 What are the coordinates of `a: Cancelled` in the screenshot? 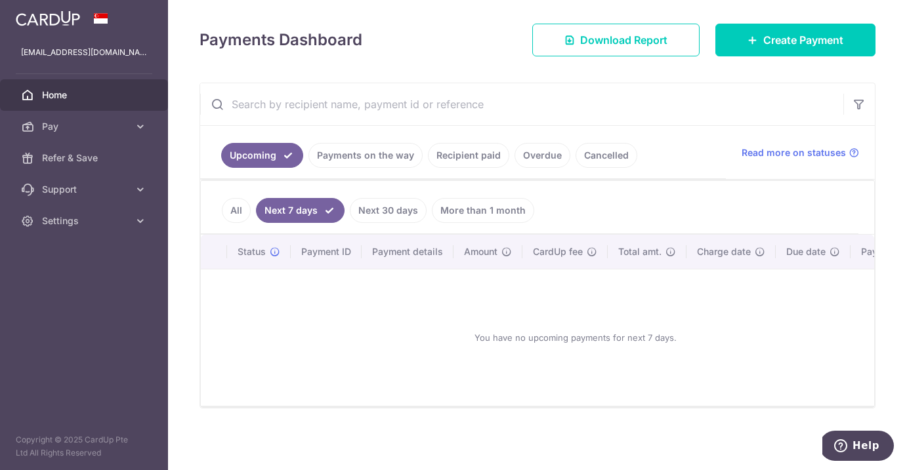 It's located at (606, 156).